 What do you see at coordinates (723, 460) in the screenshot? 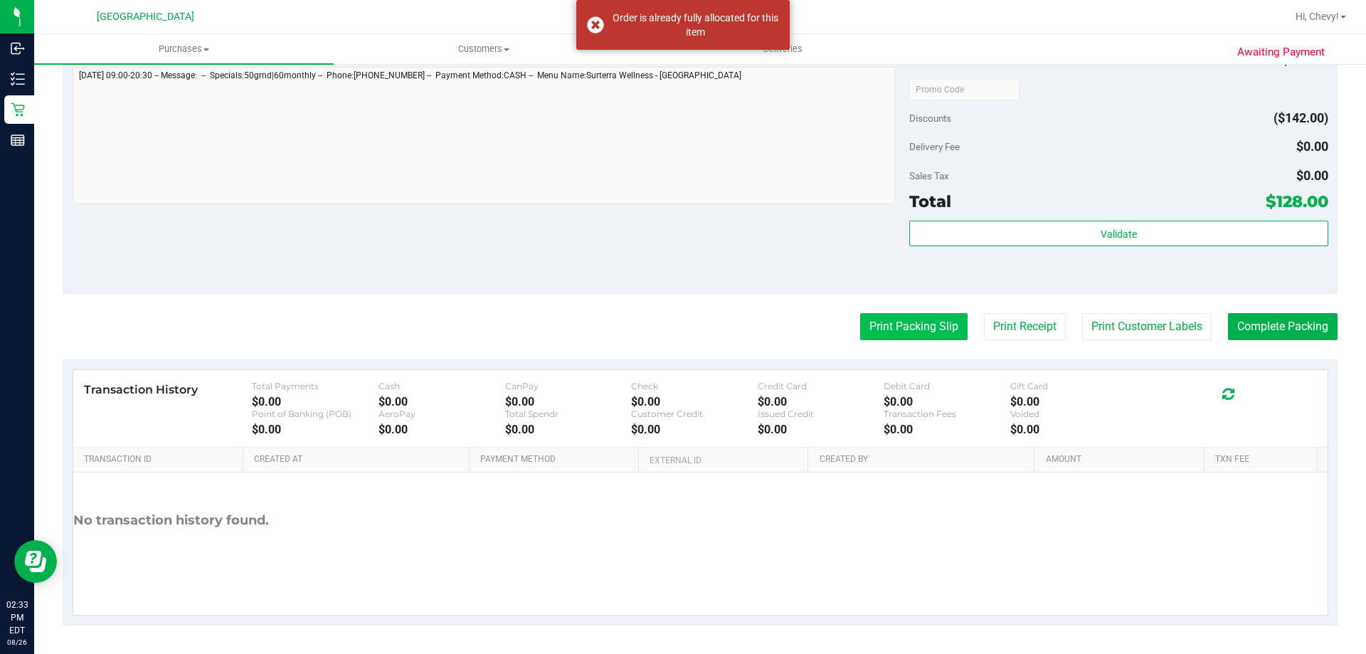
I see `th: External ID` at bounding box center [723, 460].